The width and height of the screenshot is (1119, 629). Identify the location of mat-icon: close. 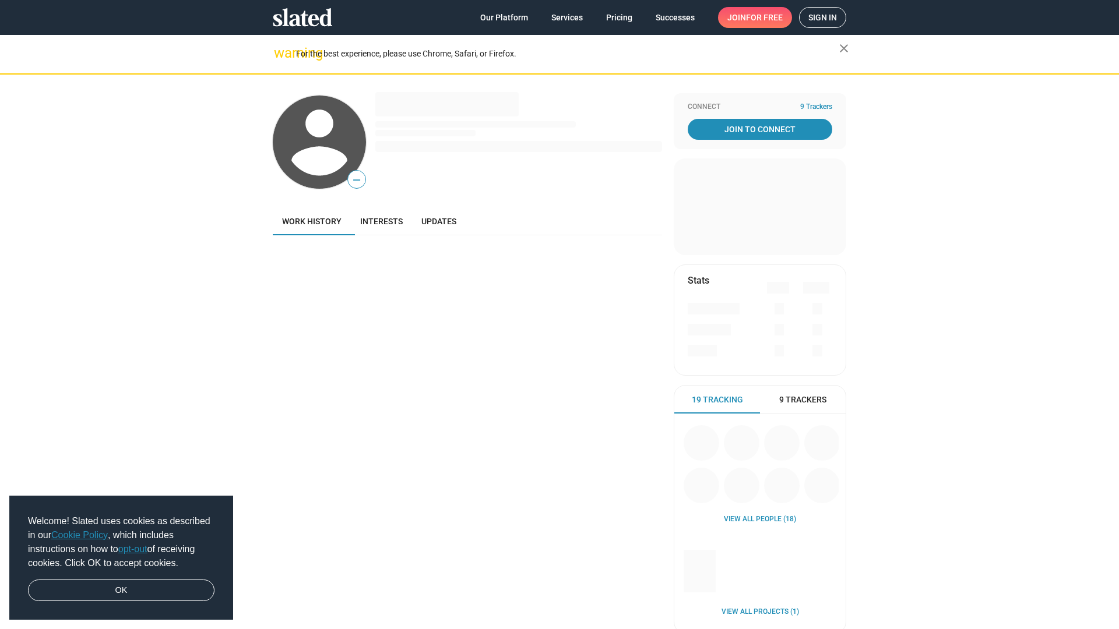
(844, 48).